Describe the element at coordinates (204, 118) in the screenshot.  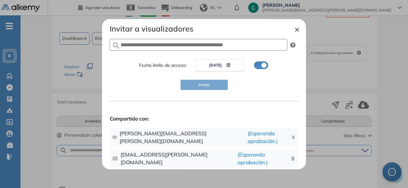
I see `strong: Compartido con:` at that location.